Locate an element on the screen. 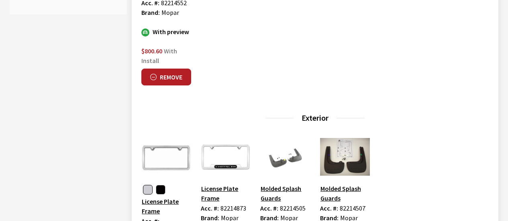  span: 82214507 is located at coordinates (352, 208).